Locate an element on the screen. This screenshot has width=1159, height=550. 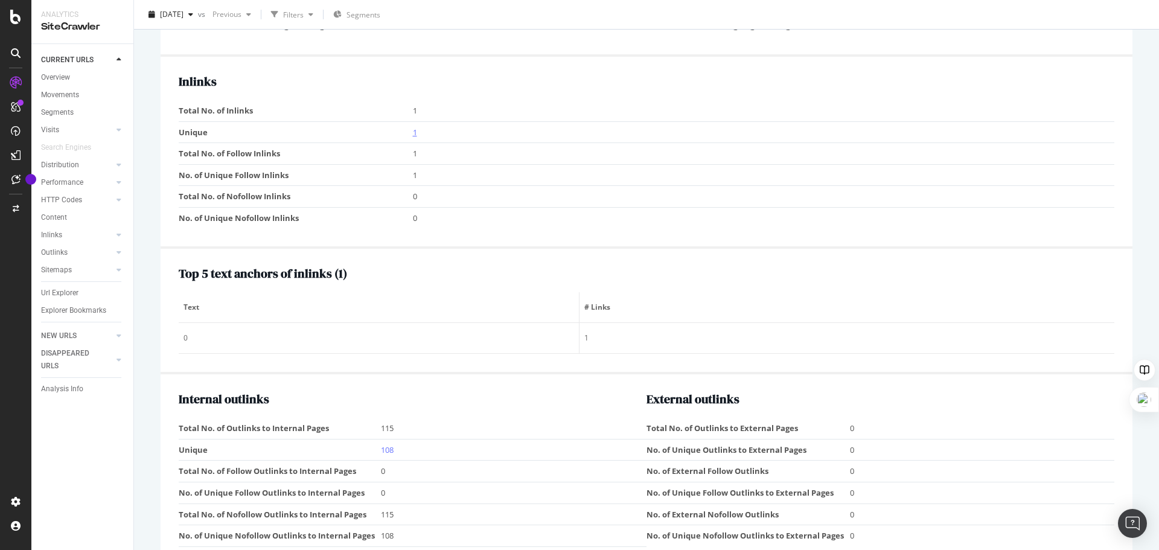
td: Total No. of Nofollow Inlinks is located at coordinates (296, 197).